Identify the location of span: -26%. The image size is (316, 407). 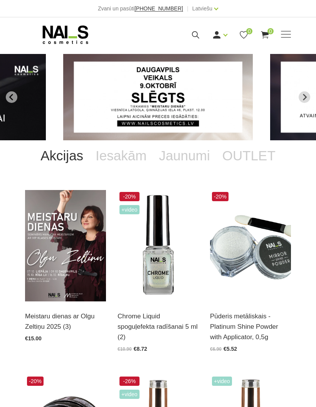
(130, 382).